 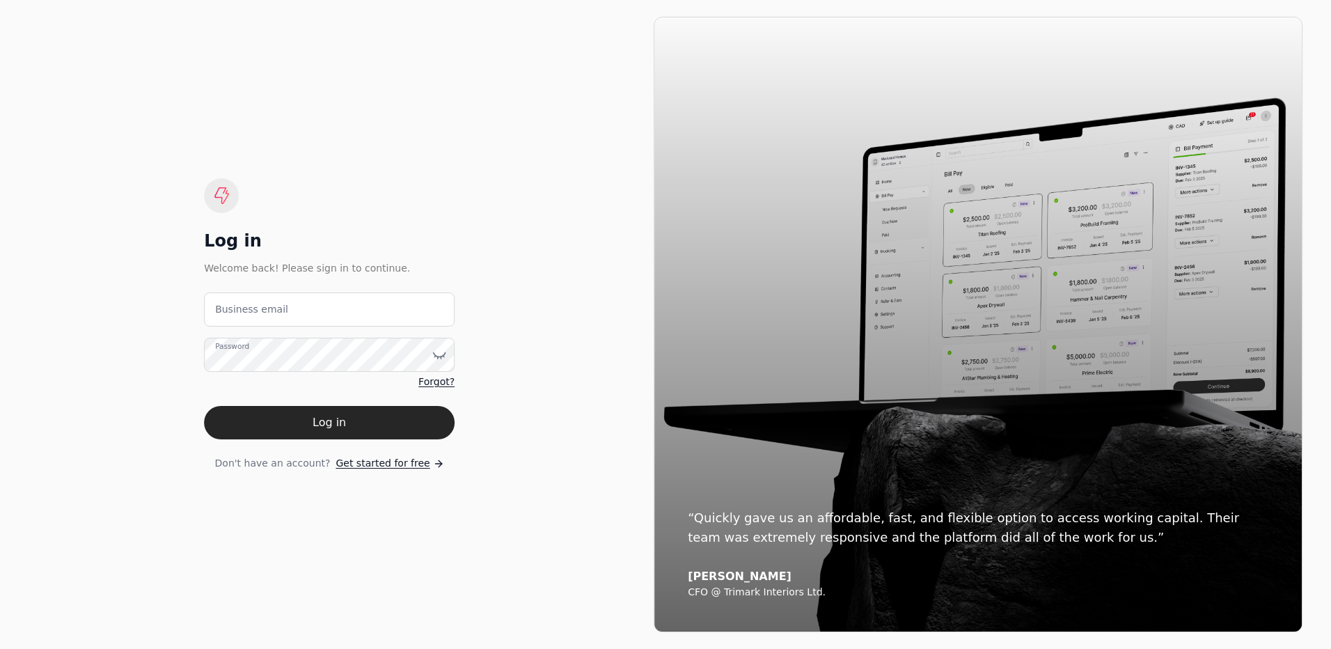 What do you see at coordinates (389, 463) in the screenshot?
I see `a: Get started for free` at bounding box center [389, 463].